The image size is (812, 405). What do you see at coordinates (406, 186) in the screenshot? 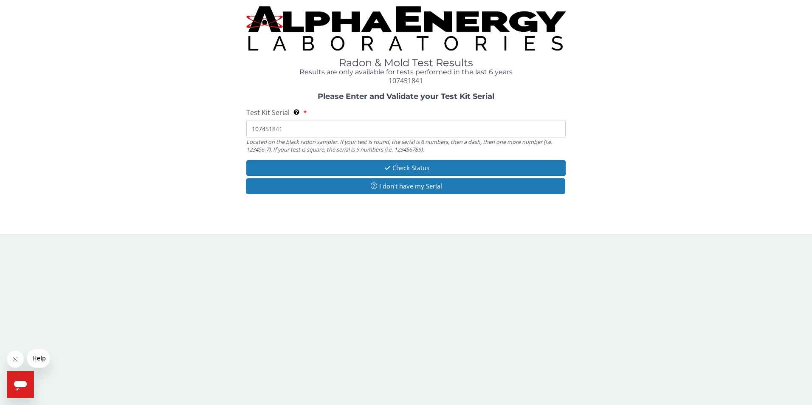
I see `button: I don't have my Serial` at bounding box center [406, 186].